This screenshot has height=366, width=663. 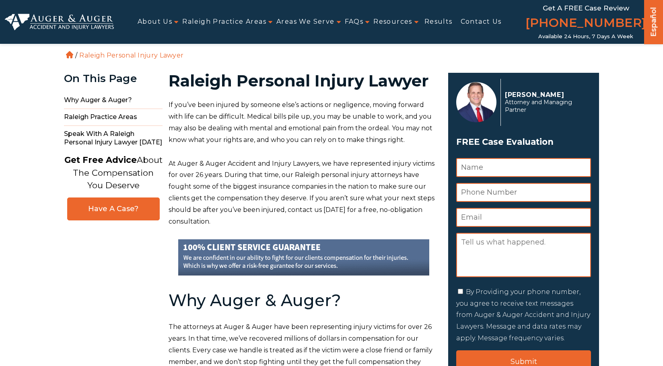 I want to click on span: FREE Case Evaluation, so click(x=523, y=142).